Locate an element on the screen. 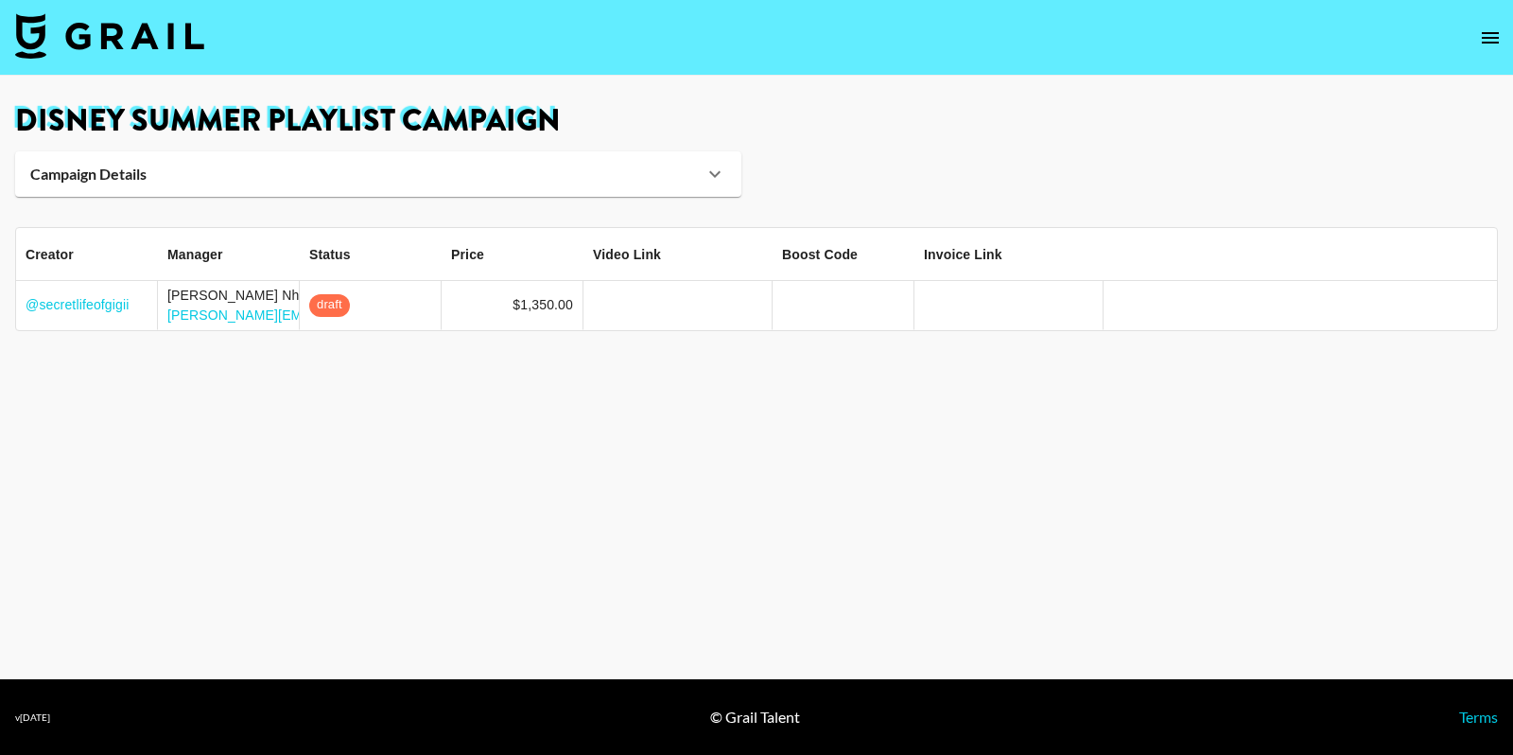 The image size is (1513, 755). a: @secretlifeofgigii is located at coordinates (78, 305).